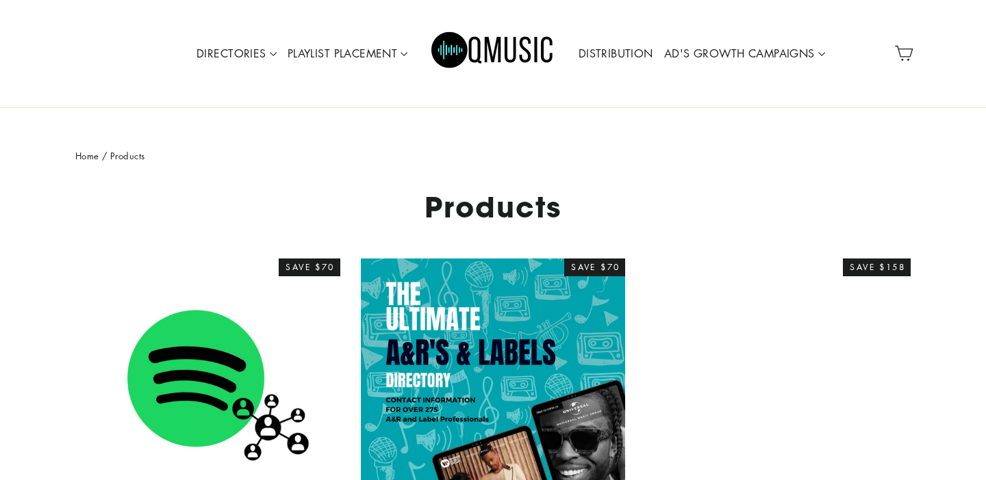  I want to click on div: Save $158, so click(876, 268).